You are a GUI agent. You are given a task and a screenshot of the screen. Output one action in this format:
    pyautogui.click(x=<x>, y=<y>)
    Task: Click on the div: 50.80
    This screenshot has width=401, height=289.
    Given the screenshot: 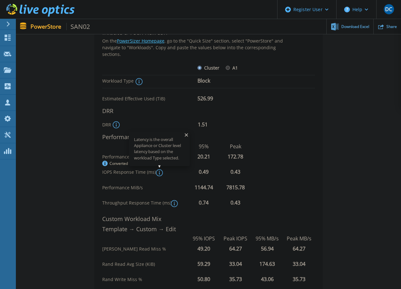 What is the action you would take?
    pyautogui.click(x=204, y=279)
    